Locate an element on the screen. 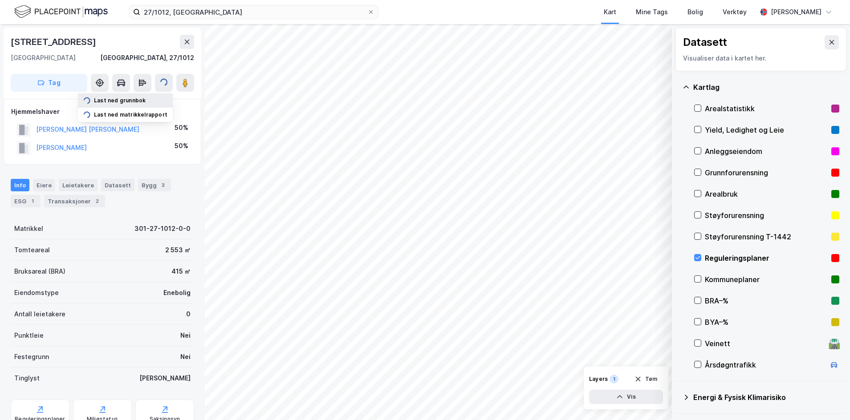  div: Kart is located at coordinates (610, 12).